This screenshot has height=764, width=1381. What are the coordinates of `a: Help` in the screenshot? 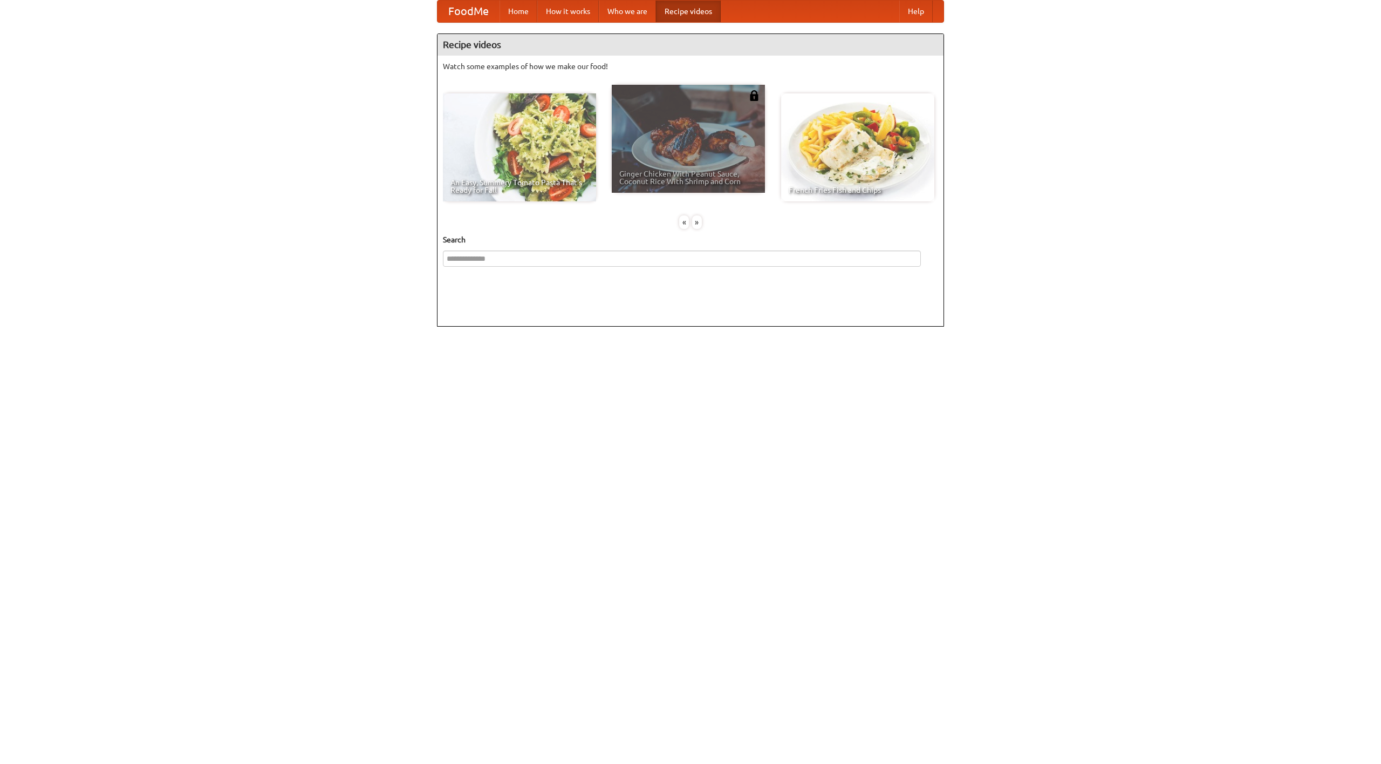 It's located at (916, 11).